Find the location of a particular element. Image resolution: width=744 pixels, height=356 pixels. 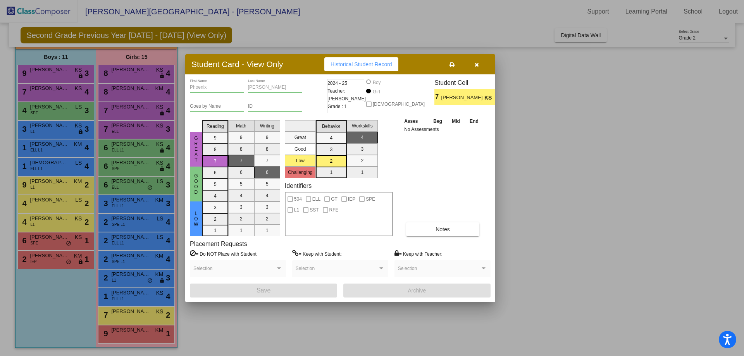

span: 2024 - 25 is located at coordinates (337, 83).